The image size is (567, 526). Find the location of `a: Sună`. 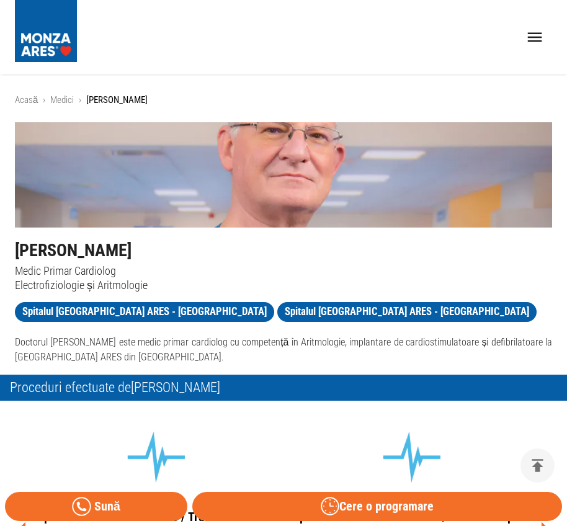

a: Sună is located at coordinates (96, 506).